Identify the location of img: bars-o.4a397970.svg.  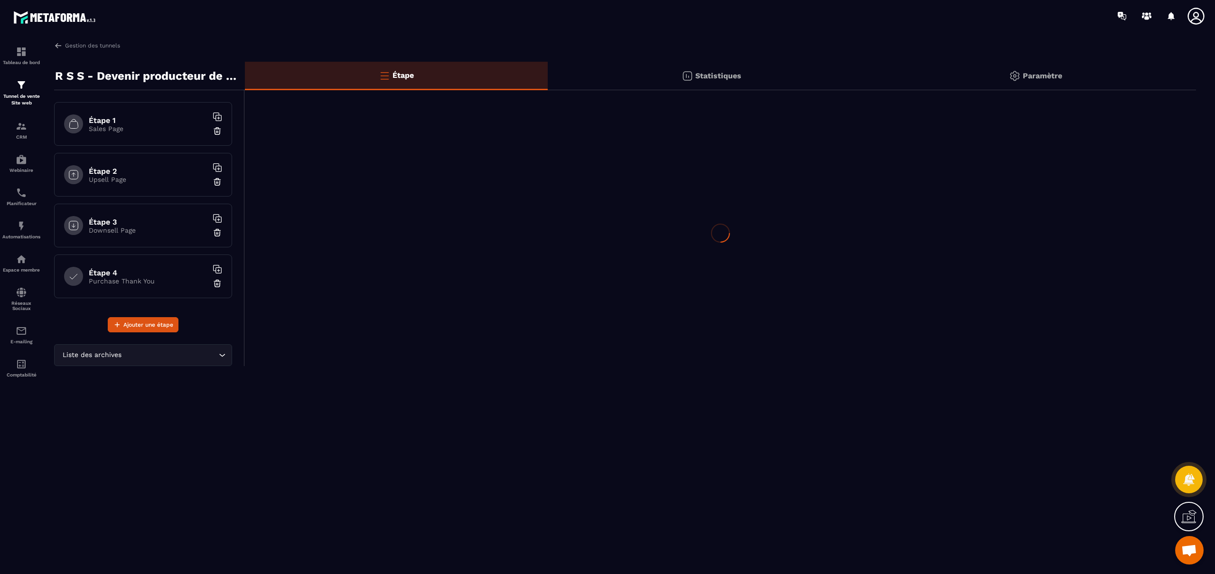
(385, 75).